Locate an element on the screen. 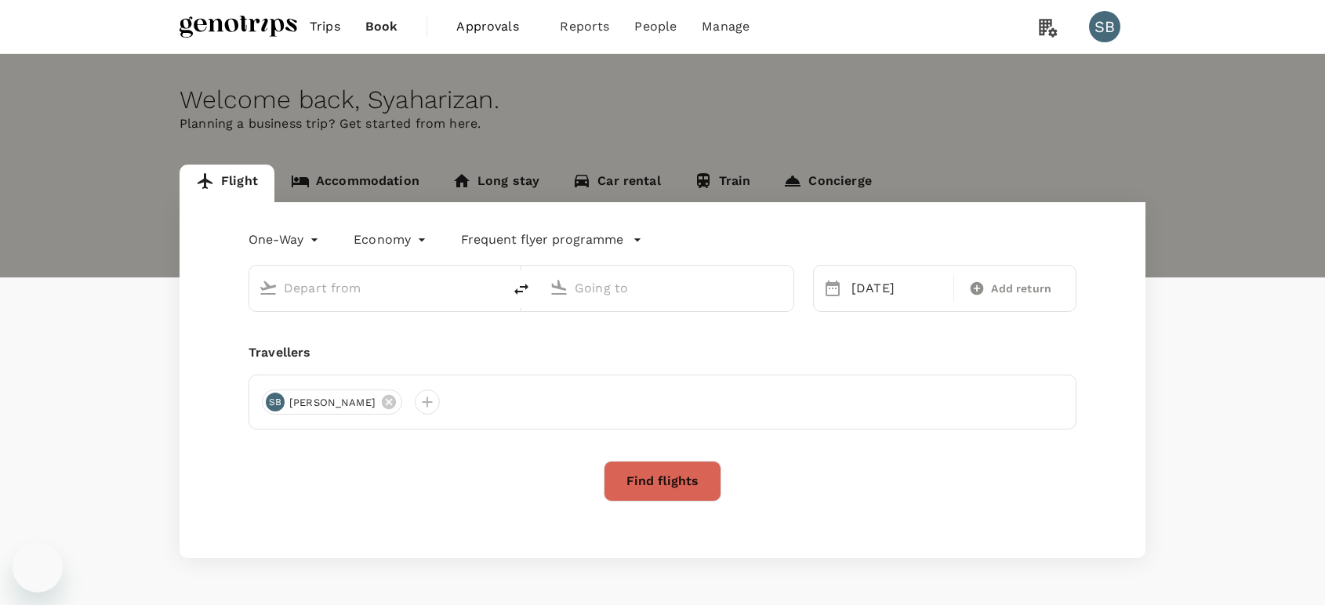 The image size is (1325, 605). input: Depart from is located at coordinates (376, 288).